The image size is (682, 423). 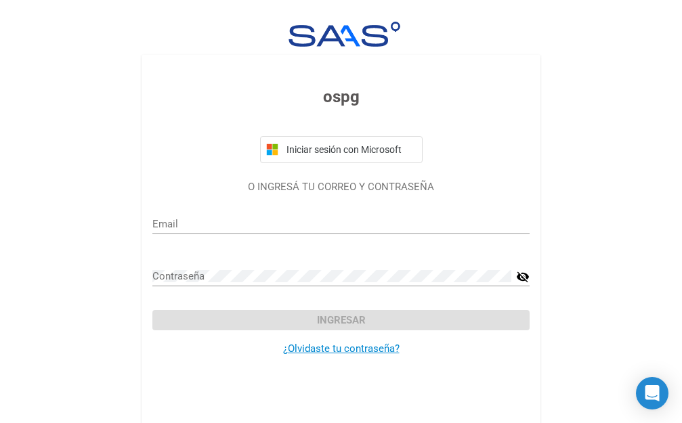 What do you see at coordinates (341, 320) in the screenshot?
I see `button: Ingresar` at bounding box center [341, 320].